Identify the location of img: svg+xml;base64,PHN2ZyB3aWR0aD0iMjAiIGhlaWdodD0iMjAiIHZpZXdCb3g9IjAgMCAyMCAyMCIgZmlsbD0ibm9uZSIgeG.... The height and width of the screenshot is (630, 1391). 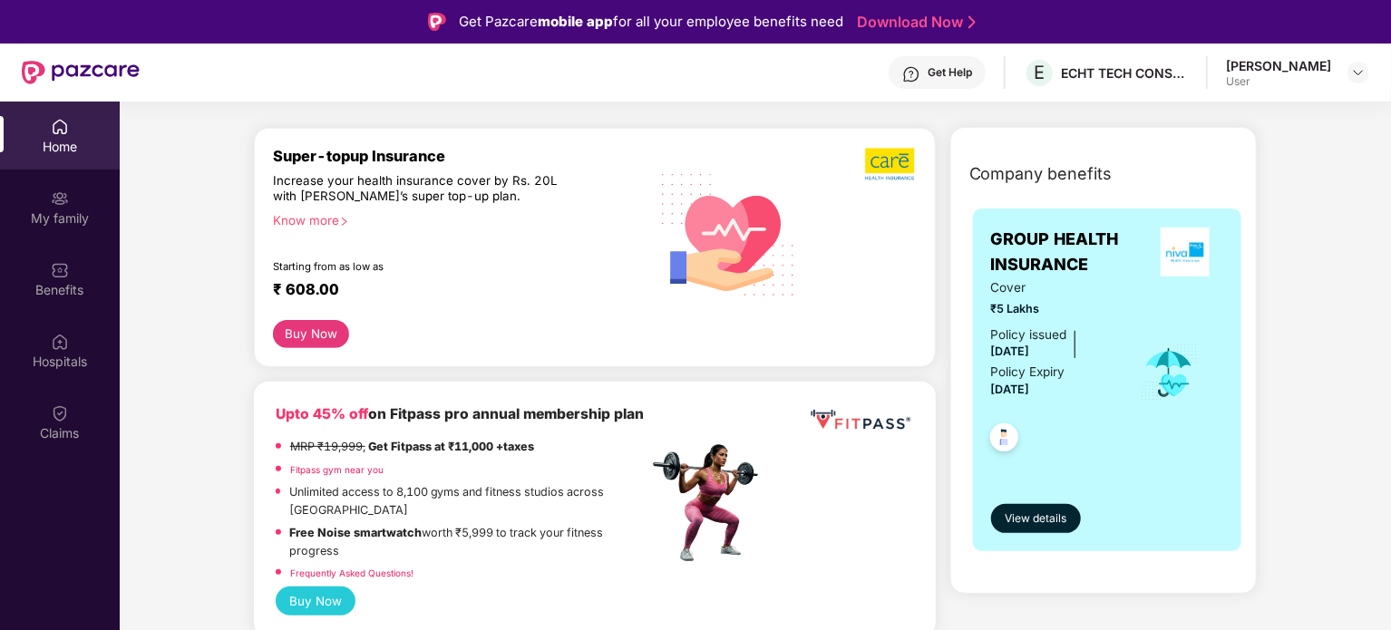
(60, 199).